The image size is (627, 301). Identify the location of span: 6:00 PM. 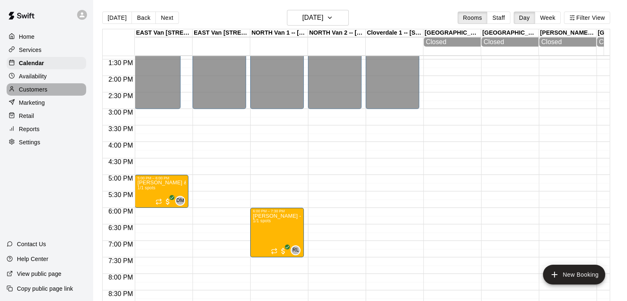
(121, 211).